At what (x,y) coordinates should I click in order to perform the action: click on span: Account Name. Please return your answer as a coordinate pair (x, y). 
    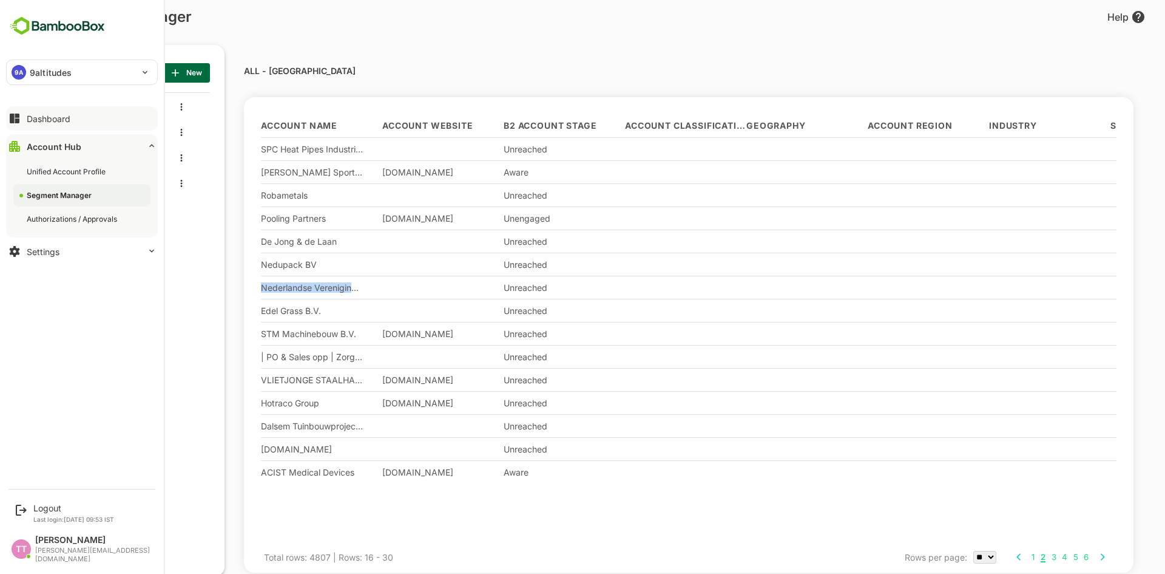
    Looking at the image, I should click on (257, 126).